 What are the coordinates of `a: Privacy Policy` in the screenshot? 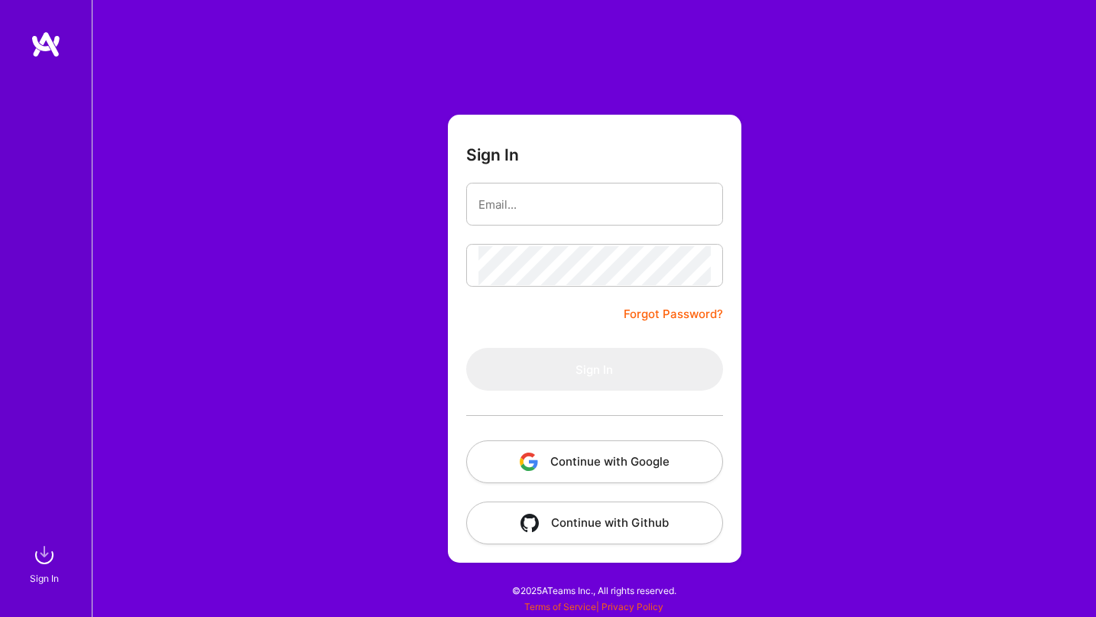 It's located at (632, 606).